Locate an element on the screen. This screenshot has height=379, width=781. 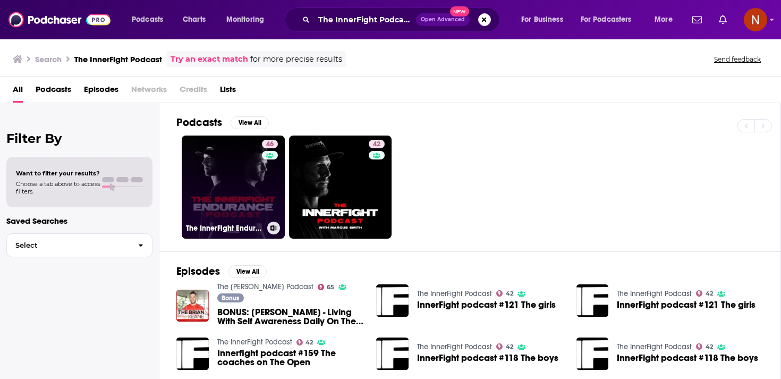
span: Monitoring is located at coordinates (245, 20).